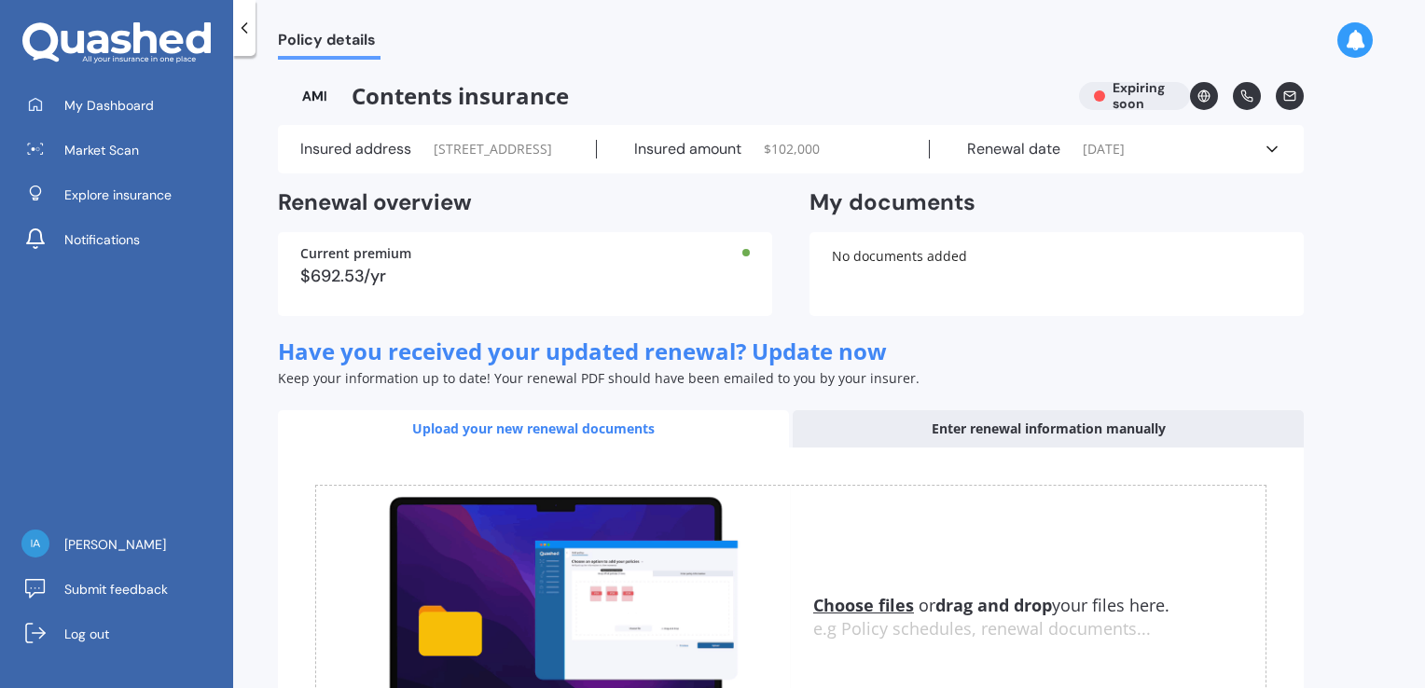  I want to click on label: Insured amount, so click(687, 149).